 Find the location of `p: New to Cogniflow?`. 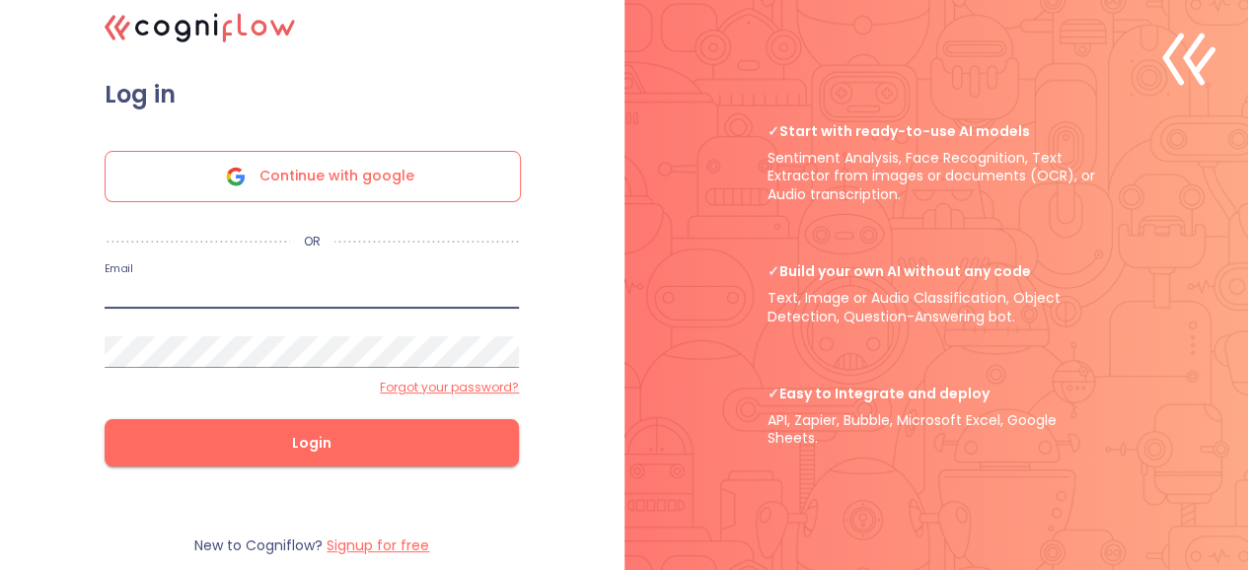

p: New to Cogniflow? is located at coordinates (312, 546).